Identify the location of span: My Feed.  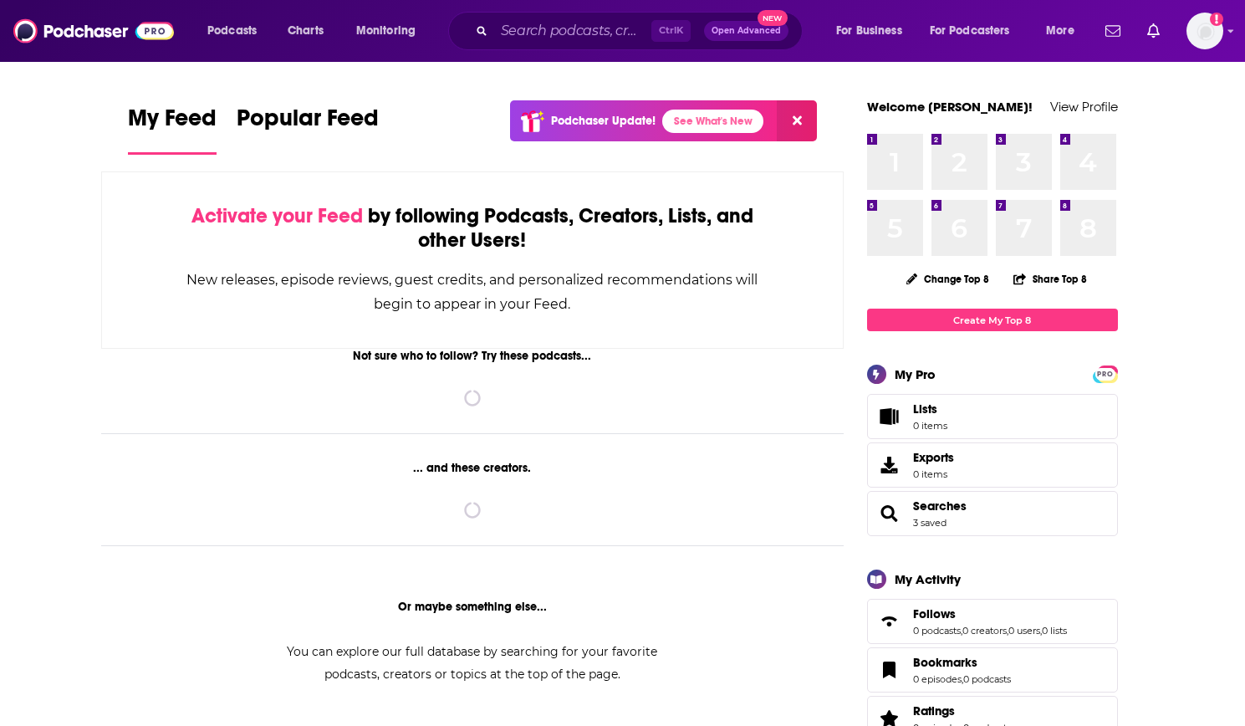
(172, 123).